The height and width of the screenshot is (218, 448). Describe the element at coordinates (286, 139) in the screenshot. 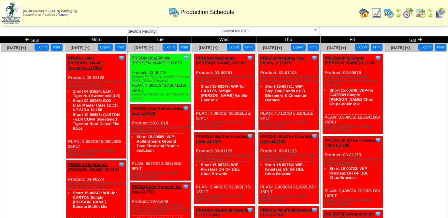

I see `a: PROD(5:00a)The Krusteaz Com-117785` at that location.